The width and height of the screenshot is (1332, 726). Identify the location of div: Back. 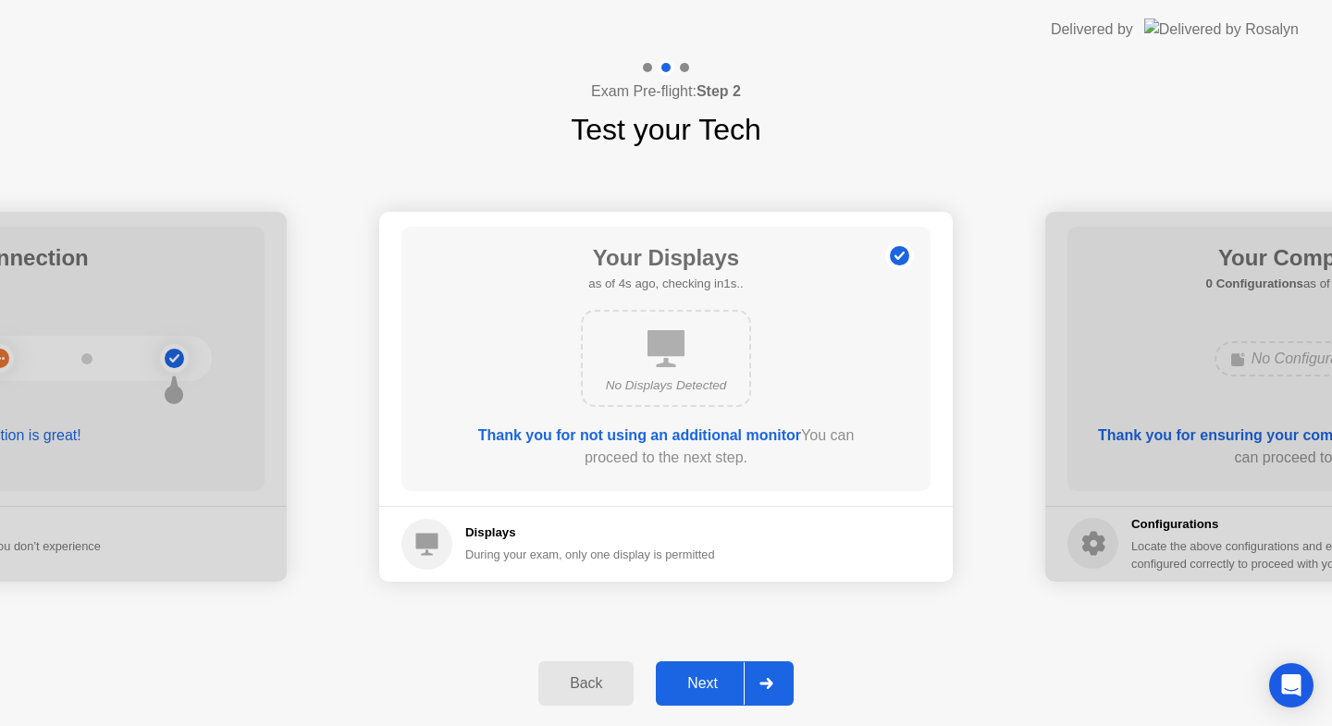
(586, 684).